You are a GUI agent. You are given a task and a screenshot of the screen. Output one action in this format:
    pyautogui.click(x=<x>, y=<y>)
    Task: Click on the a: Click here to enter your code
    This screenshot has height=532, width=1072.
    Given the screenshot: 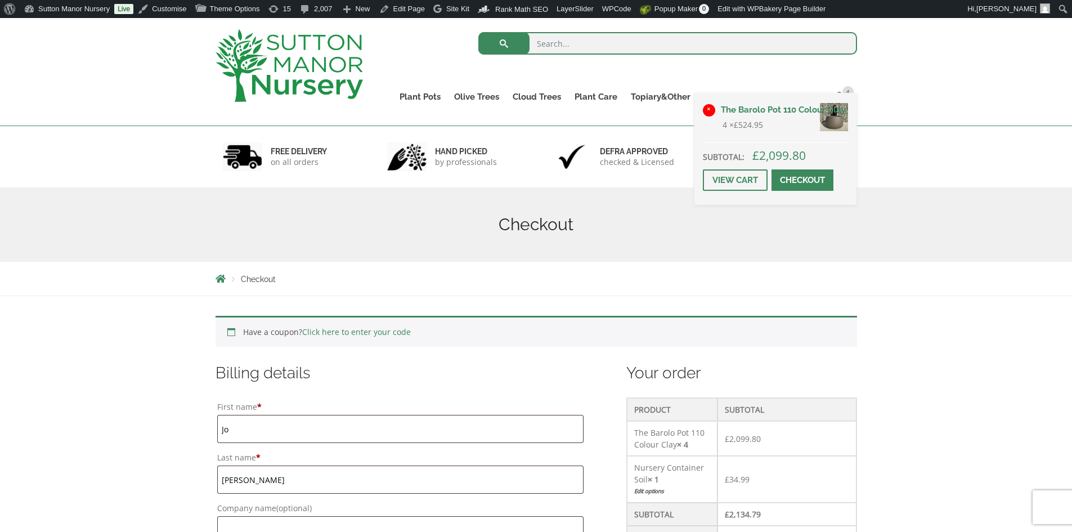 What is the action you would take?
    pyautogui.click(x=356, y=331)
    